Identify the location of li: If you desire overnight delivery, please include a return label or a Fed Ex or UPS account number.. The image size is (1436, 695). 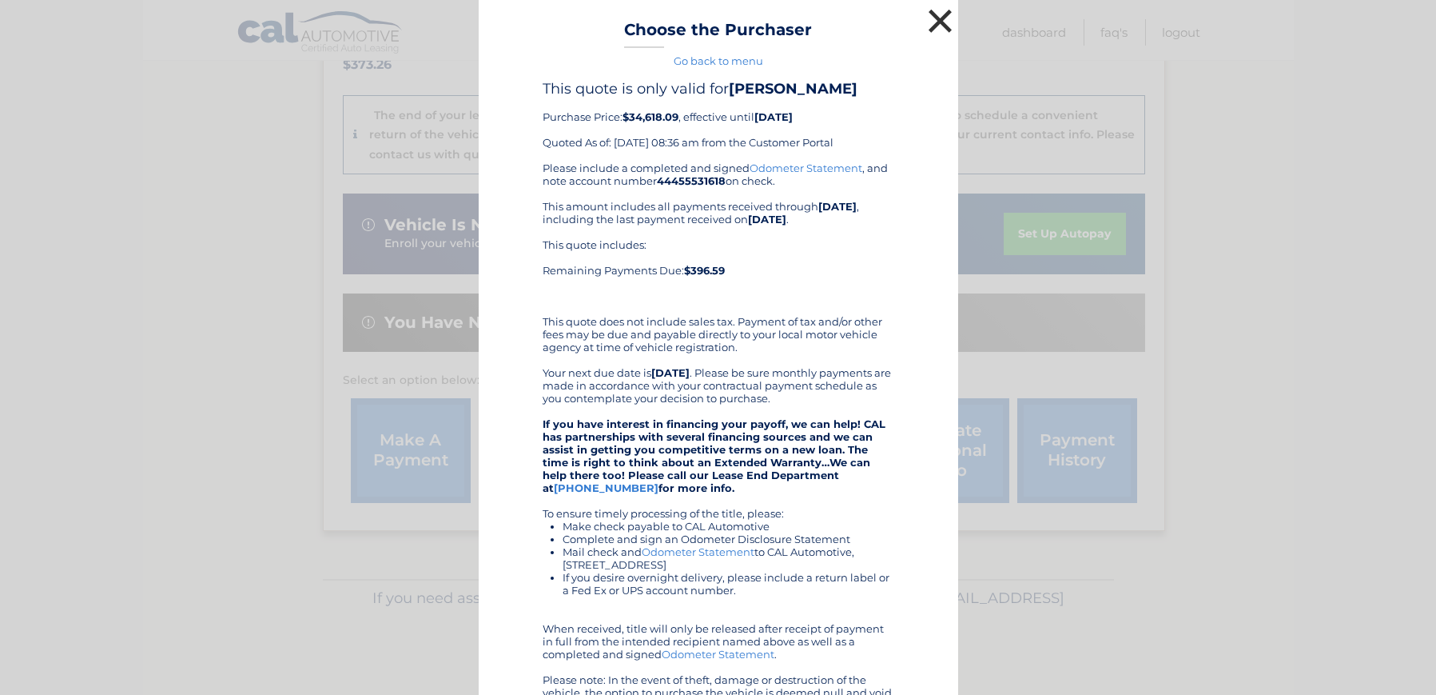
(728, 583).